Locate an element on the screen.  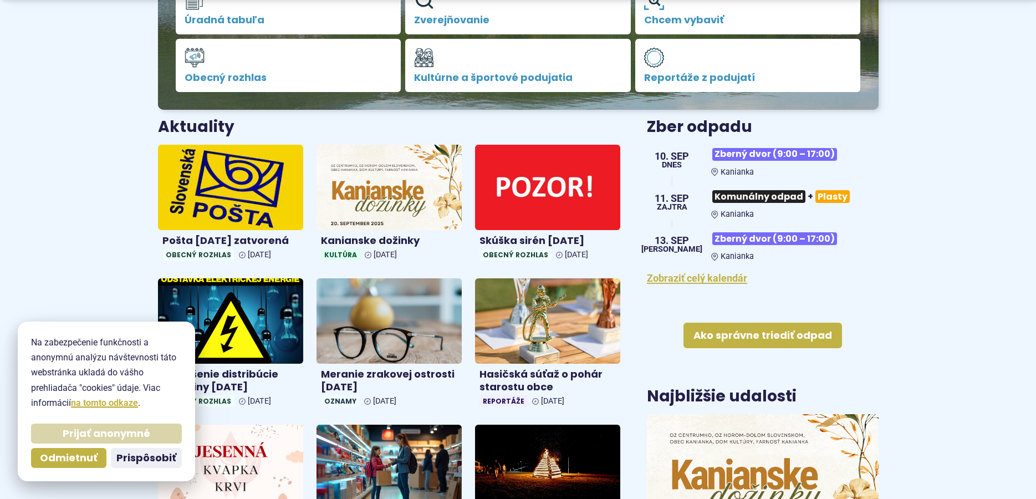
span: 13. sep is located at coordinates (672, 240).